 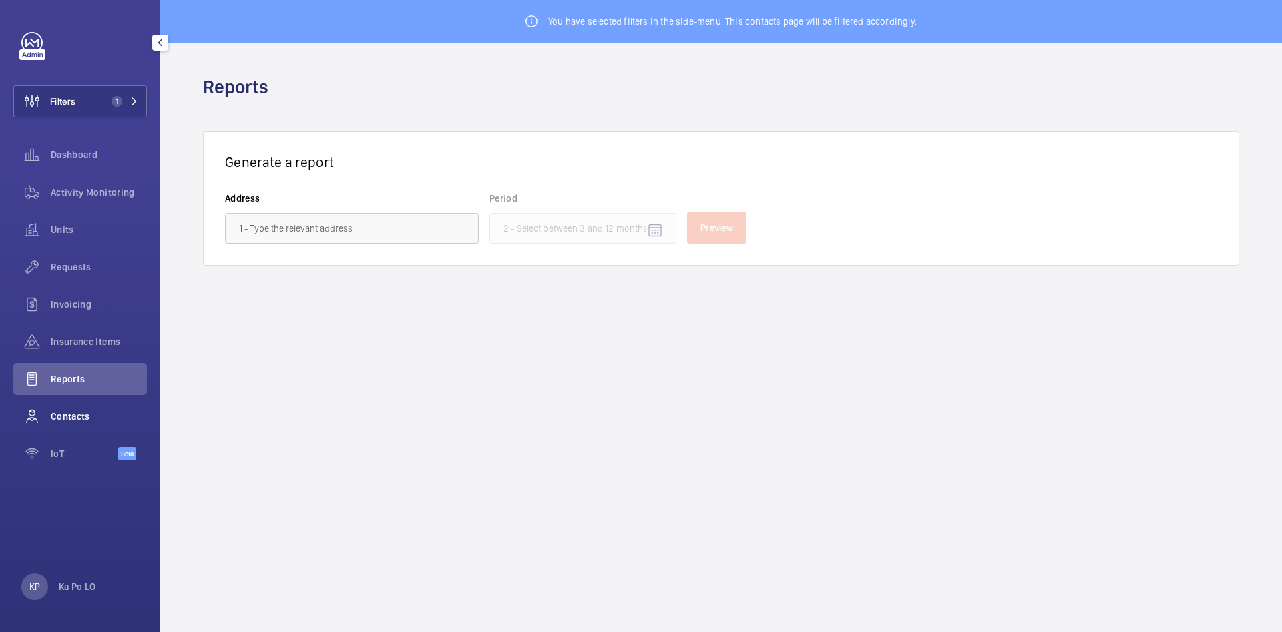 I want to click on label: Address, so click(x=352, y=198).